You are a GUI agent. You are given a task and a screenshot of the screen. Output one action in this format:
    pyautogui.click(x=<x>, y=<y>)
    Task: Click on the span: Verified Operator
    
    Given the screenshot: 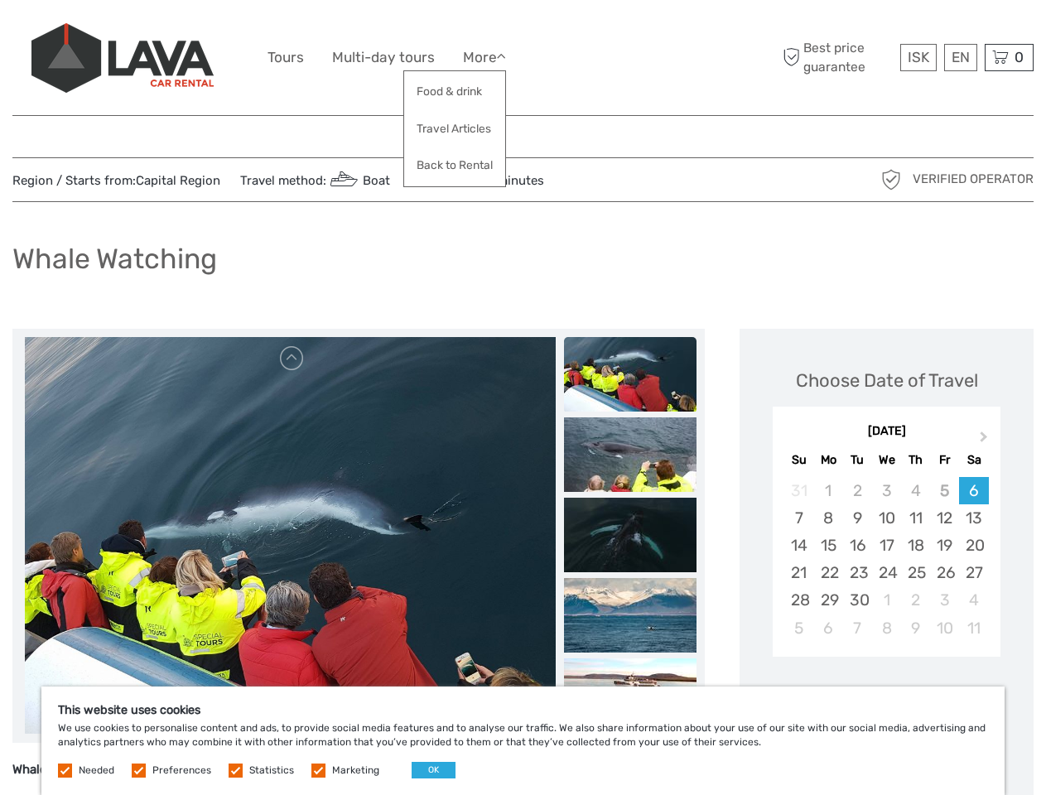 What is the action you would take?
    pyautogui.click(x=973, y=179)
    